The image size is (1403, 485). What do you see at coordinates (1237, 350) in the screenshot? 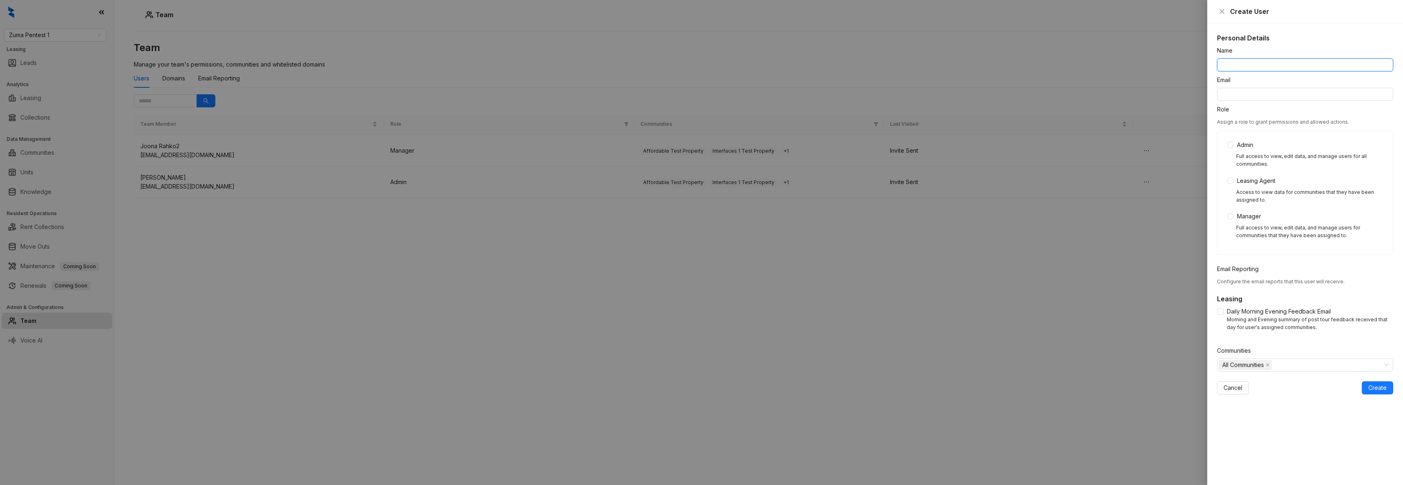
I see `label: Communities` at bounding box center [1237, 350].